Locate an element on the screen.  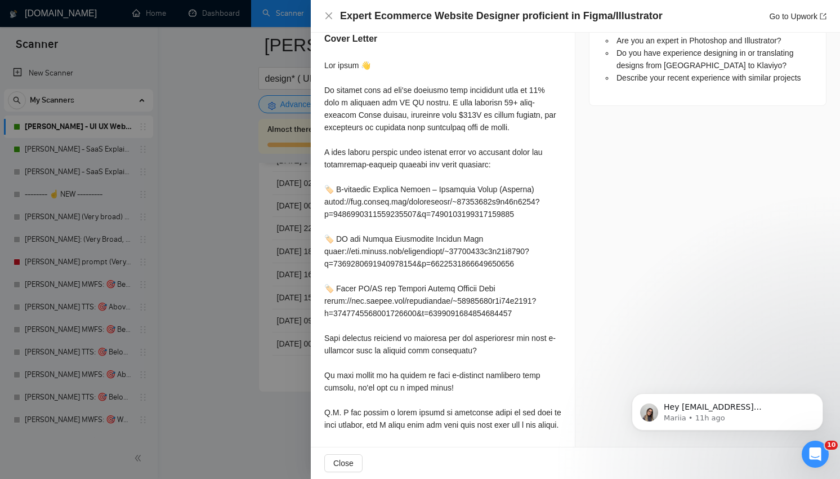
div: Lor ipsum 👋 Do sitamet cons ad eli'se doeiusmo temp incididunt utla et 11% dolo m aliquaen adm VE... is located at coordinates (443, 245).